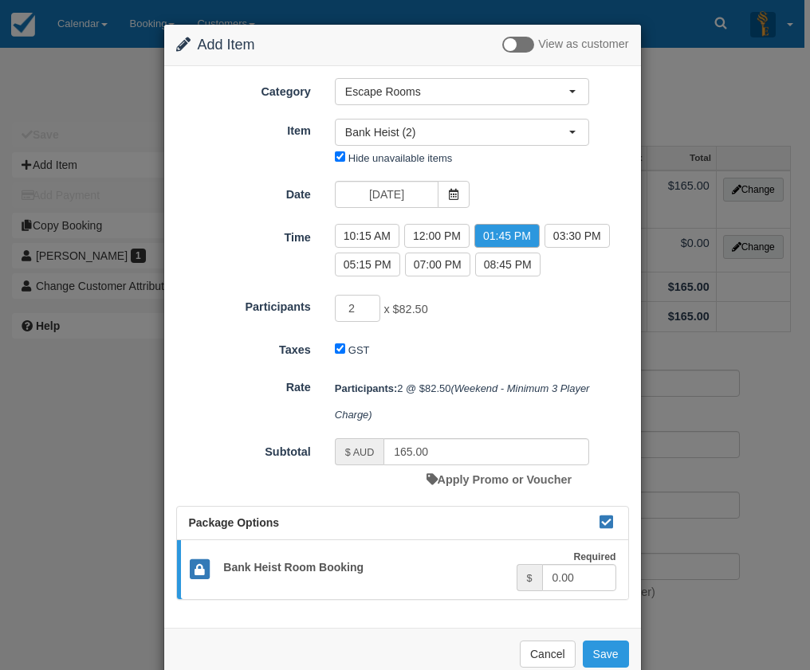 The height and width of the screenshot is (670, 810). What do you see at coordinates (583, 45) in the screenshot?
I see `span: View as customer` at bounding box center [583, 45].